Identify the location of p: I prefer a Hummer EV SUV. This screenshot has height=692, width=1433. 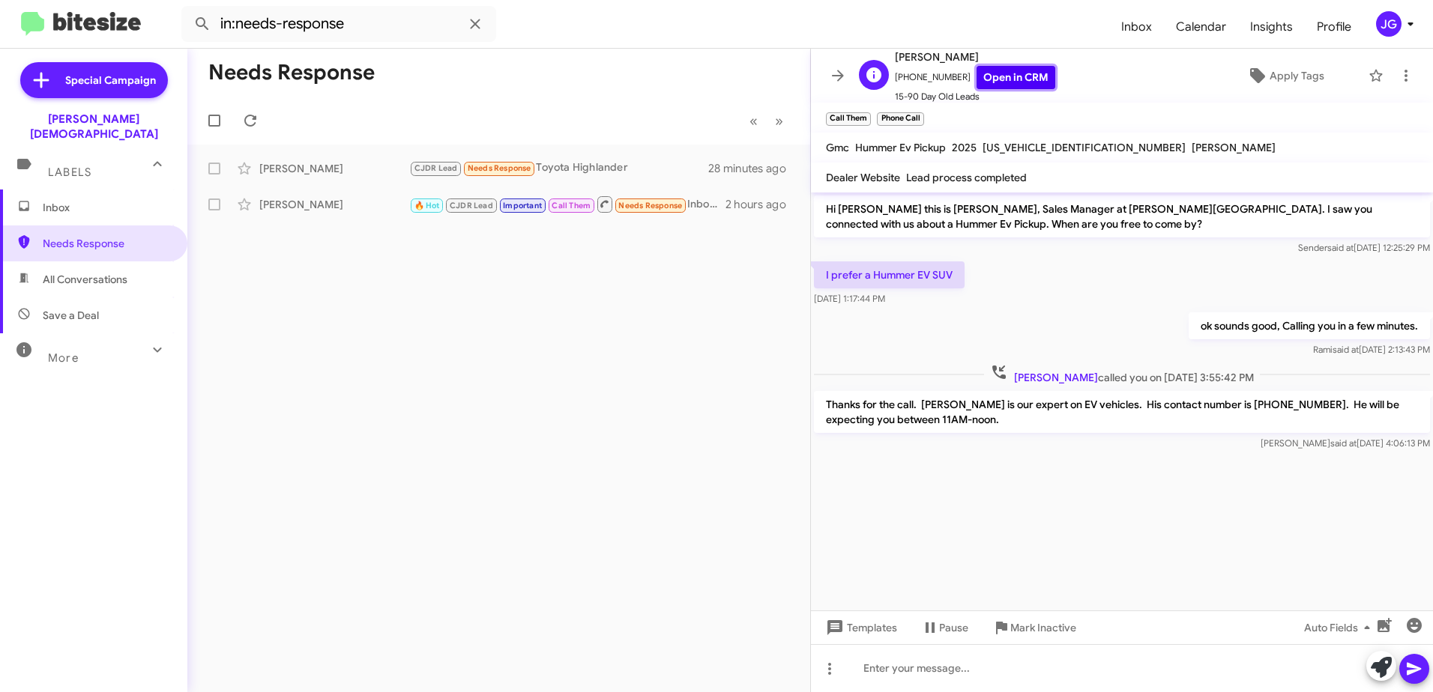
(889, 275).